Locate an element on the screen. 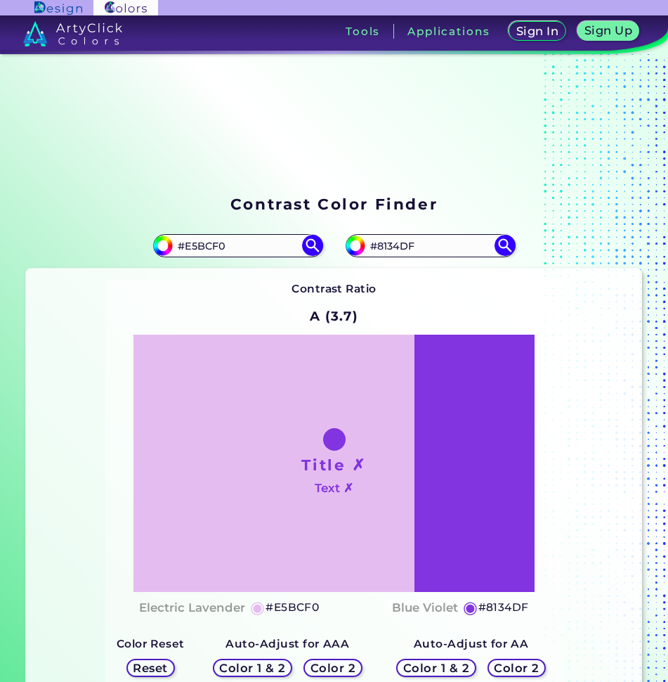 The height and width of the screenshot is (682, 668). h4: Blue Violet is located at coordinates (425, 607).